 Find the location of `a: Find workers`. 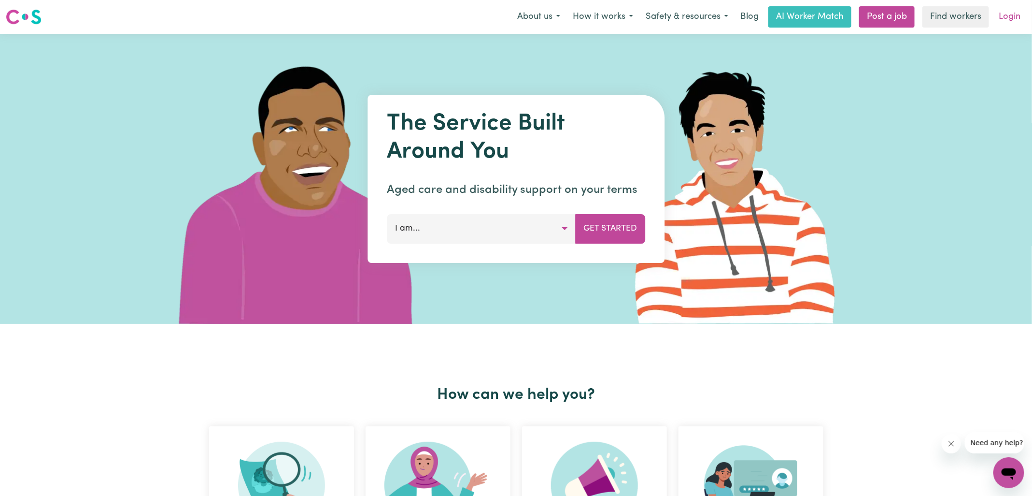

a: Find workers is located at coordinates (956, 17).